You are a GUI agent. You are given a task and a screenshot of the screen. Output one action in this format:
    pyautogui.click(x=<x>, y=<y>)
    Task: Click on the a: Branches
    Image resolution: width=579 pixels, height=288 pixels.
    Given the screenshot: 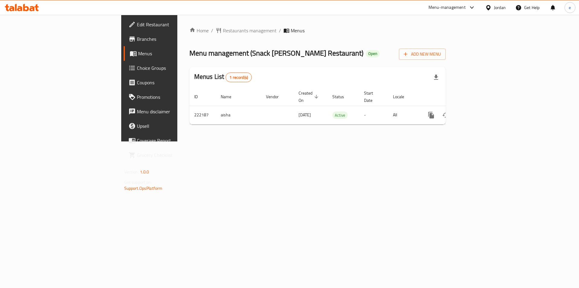 What is the action you would take?
    pyautogui.click(x=171, y=39)
    